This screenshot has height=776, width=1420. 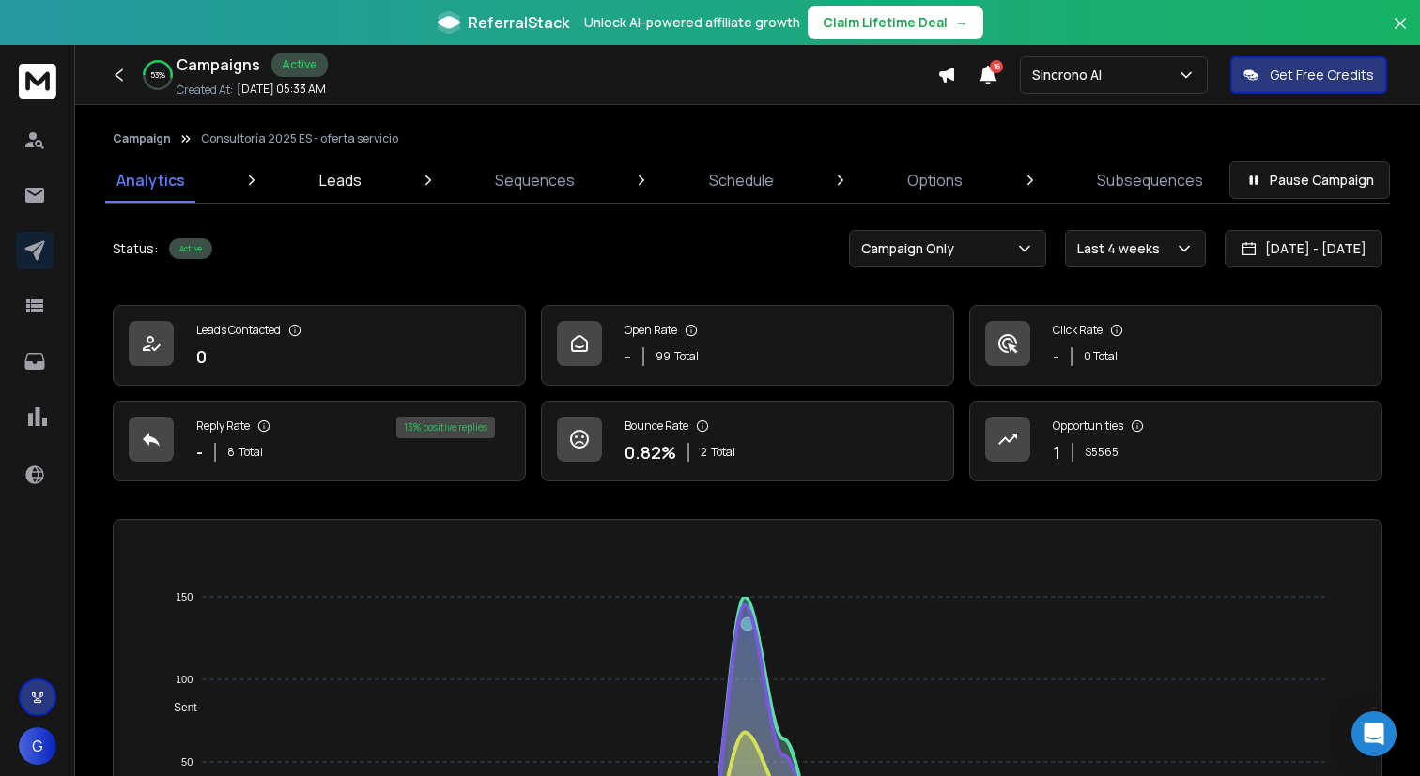 I want to click on div: 13 % positive replies, so click(x=445, y=427).